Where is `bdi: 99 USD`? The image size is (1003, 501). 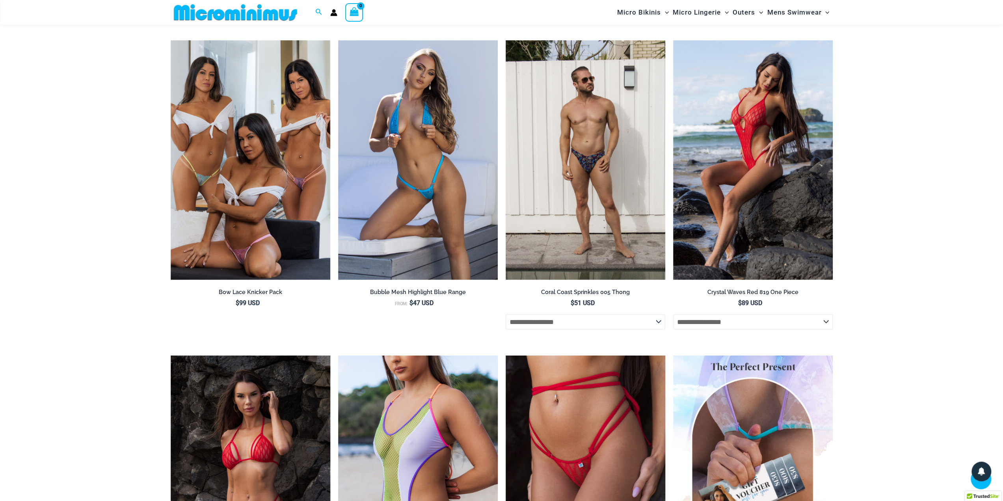 bdi: 99 USD is located at coordinates (248, 303).